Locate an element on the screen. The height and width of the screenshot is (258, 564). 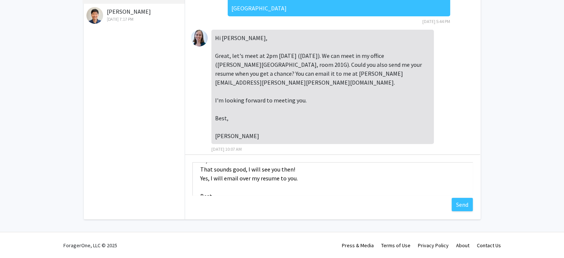
button: Send is located at coordinates (462, 204).